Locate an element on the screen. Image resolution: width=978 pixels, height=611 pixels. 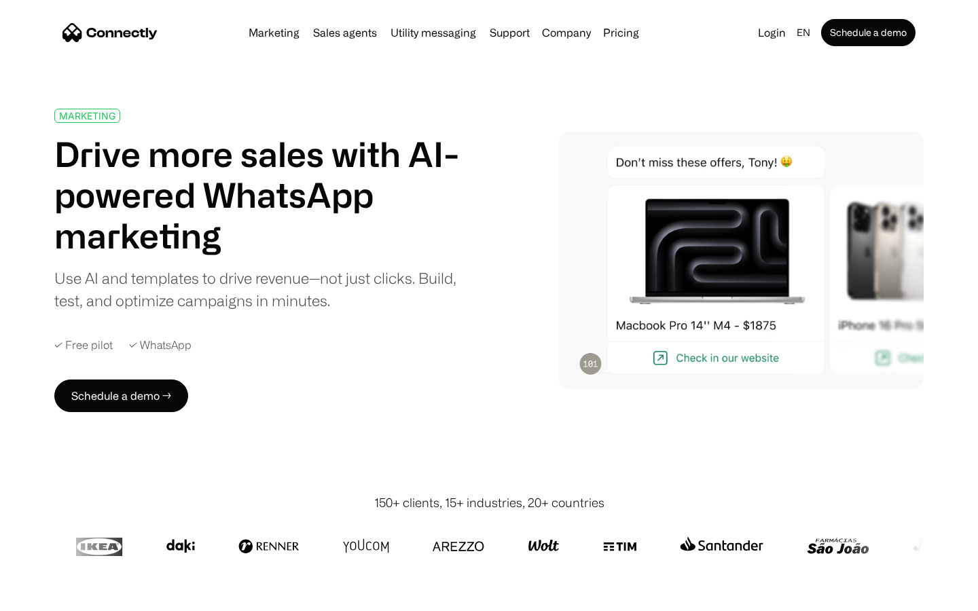
a: Sales agents is located at coordinates (345, 33).